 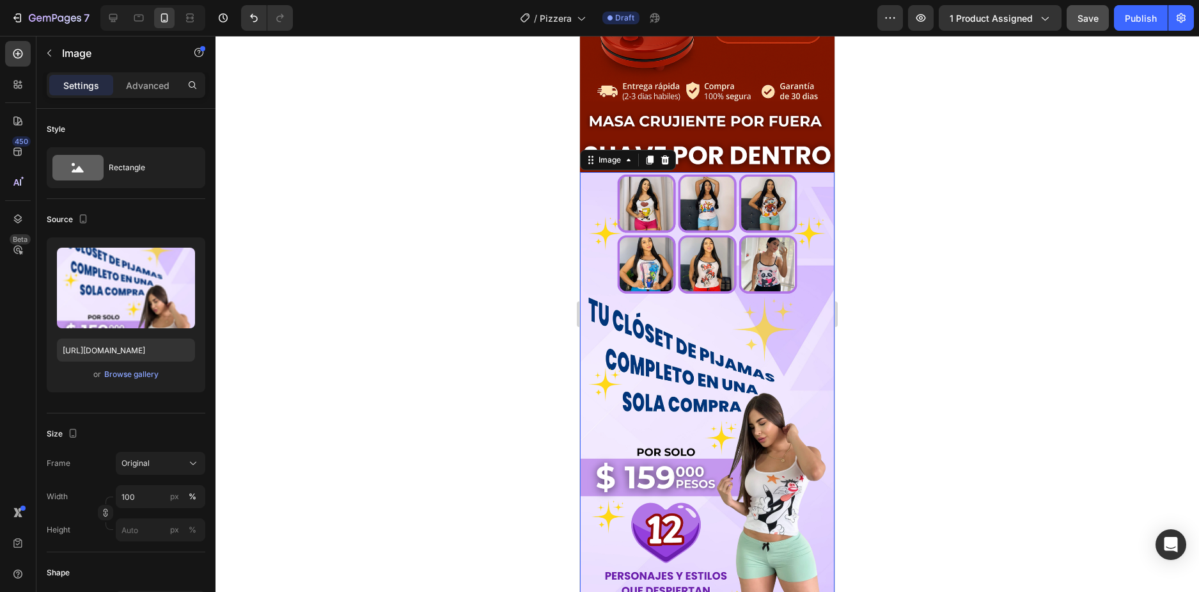 I want to click on button: Publish, so click(x=1141, y=18).